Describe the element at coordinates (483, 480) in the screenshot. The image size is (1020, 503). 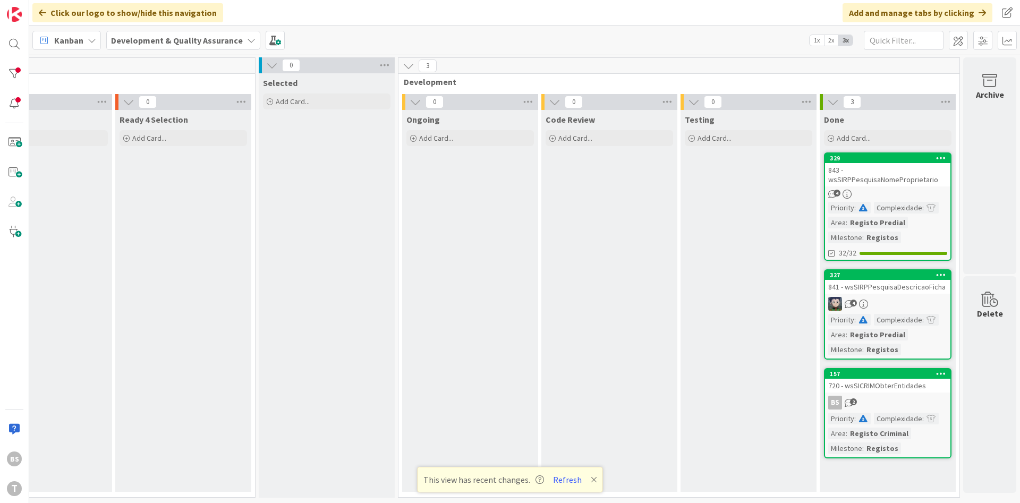
I see `span: This view has recent changes.` at that location.